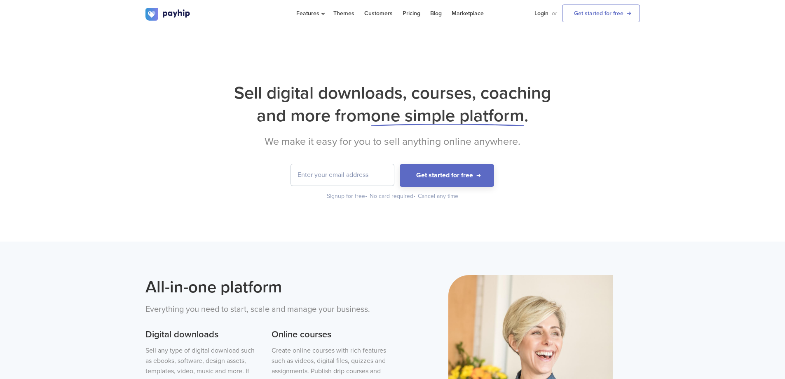  Describe the element at coordinates (266, 287) in the screenshot. I see `h2: All-in-one platform` at that location.